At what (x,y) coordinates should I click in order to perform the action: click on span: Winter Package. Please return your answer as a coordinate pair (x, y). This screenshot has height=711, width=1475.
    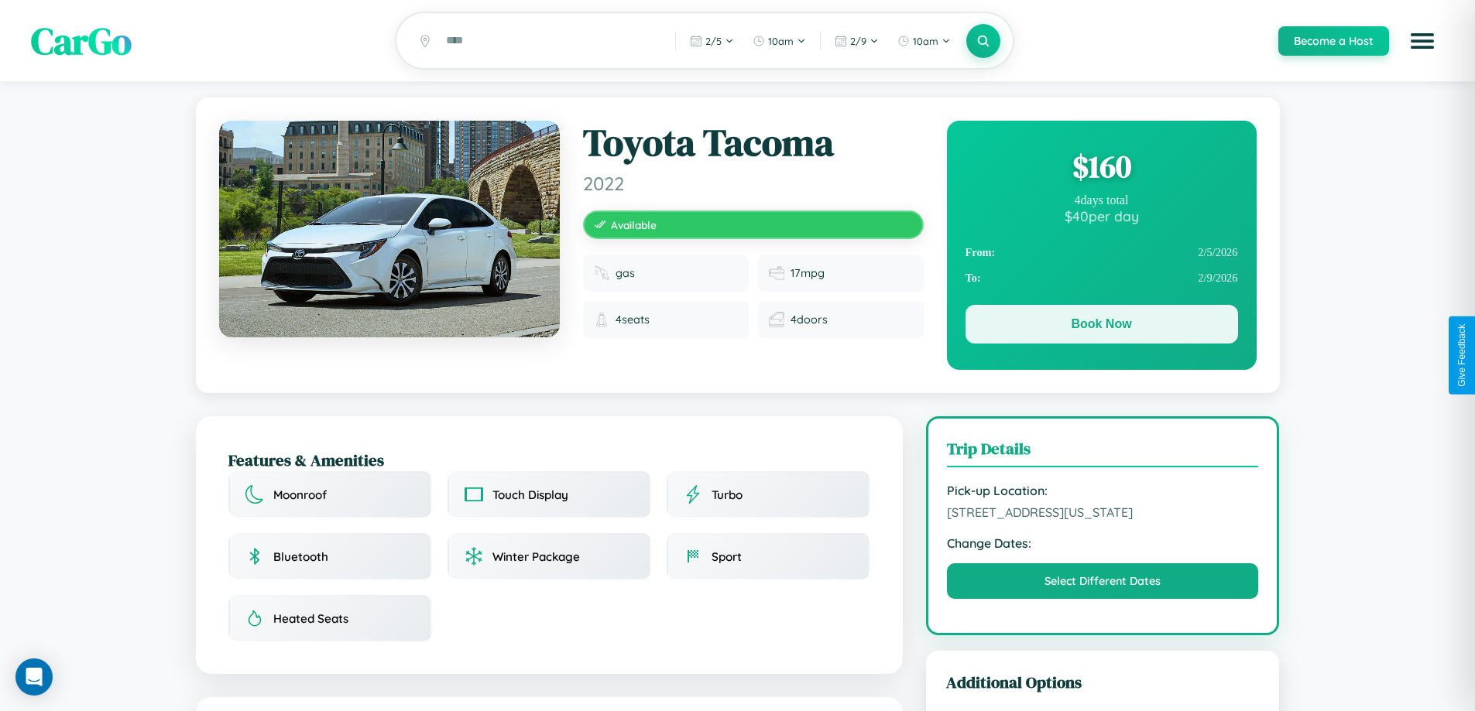
    Looking at the image, I should click on (536, 557).